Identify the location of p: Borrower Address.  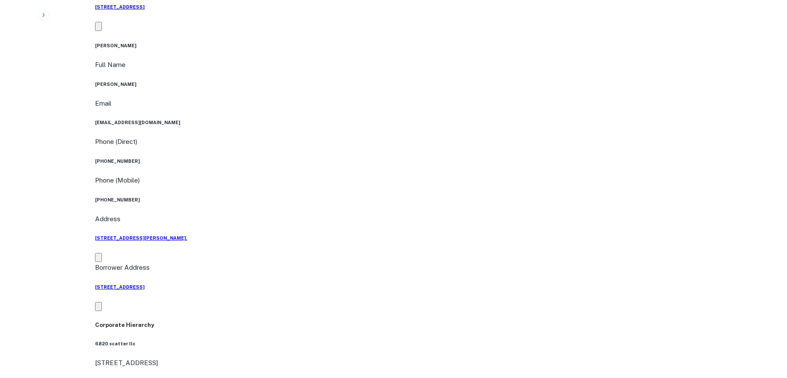
(415, 268).